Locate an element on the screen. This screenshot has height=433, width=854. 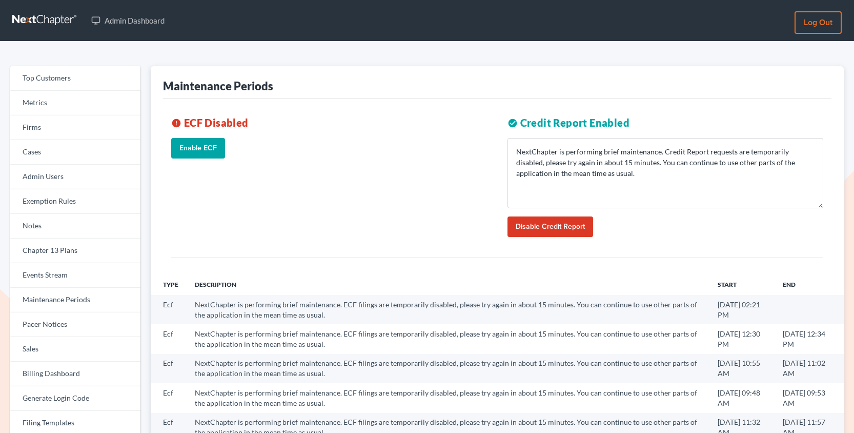
a: Chapter 13 Plans is located at coordinates (75, 251).